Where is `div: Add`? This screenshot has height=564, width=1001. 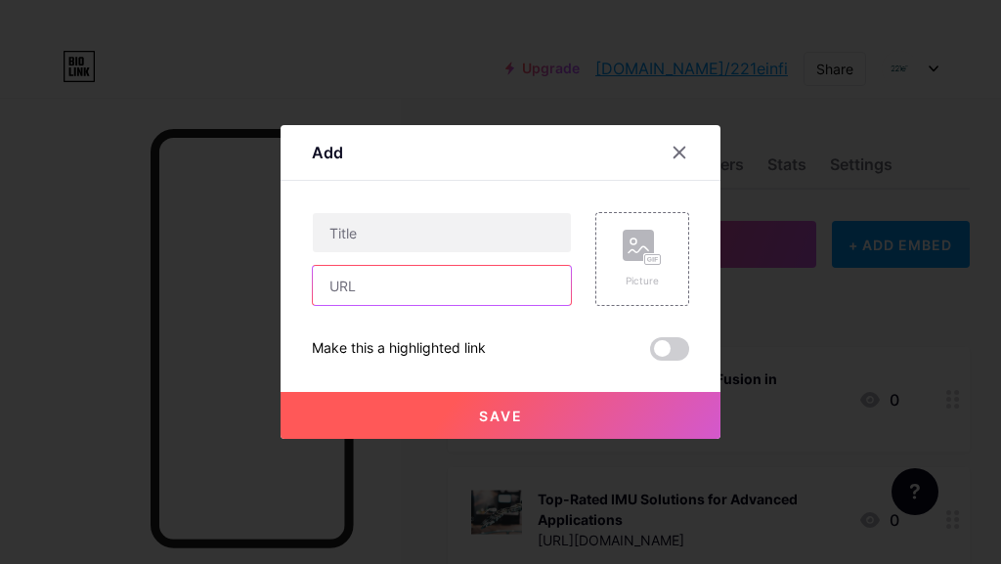
div: Add is located at coordinates (327, 152).